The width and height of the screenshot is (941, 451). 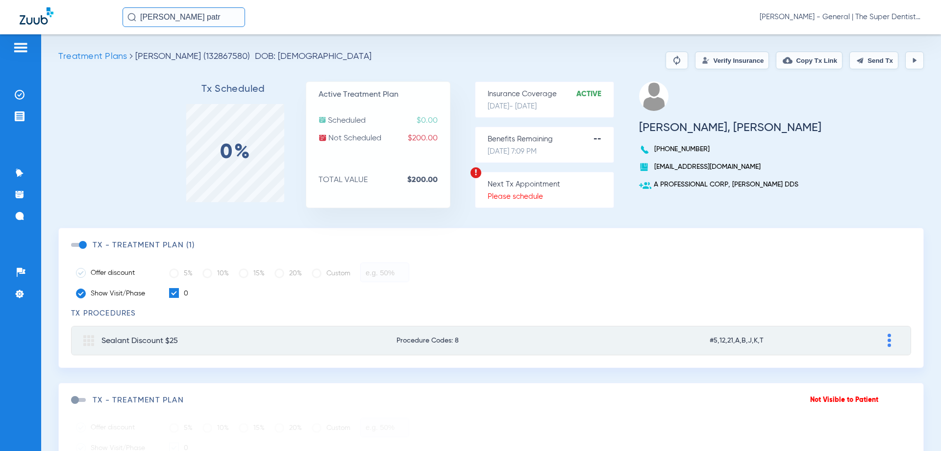 I want to click on span: $200.00, so click(x=429, y=138).